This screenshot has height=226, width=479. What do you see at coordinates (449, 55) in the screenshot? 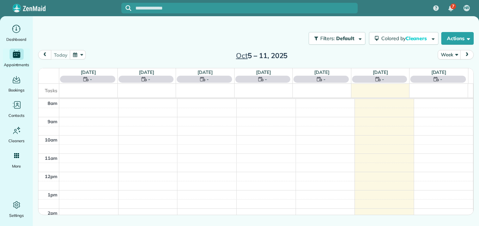
I see `button: Week` at bounding box center [449, 55].